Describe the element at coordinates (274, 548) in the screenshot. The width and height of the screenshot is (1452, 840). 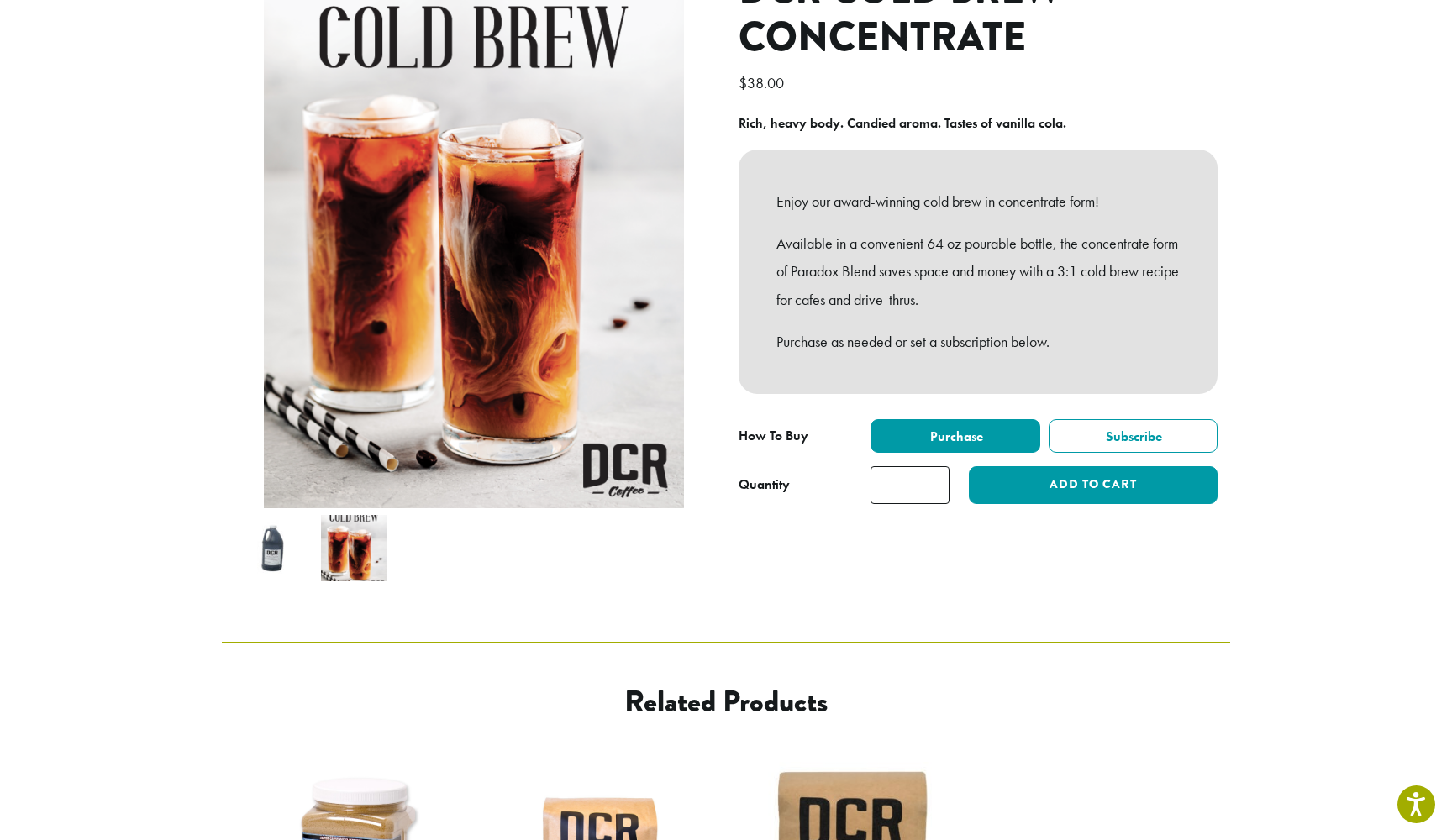
I see `img: DCR Cold Brew Concentrate` at that location.